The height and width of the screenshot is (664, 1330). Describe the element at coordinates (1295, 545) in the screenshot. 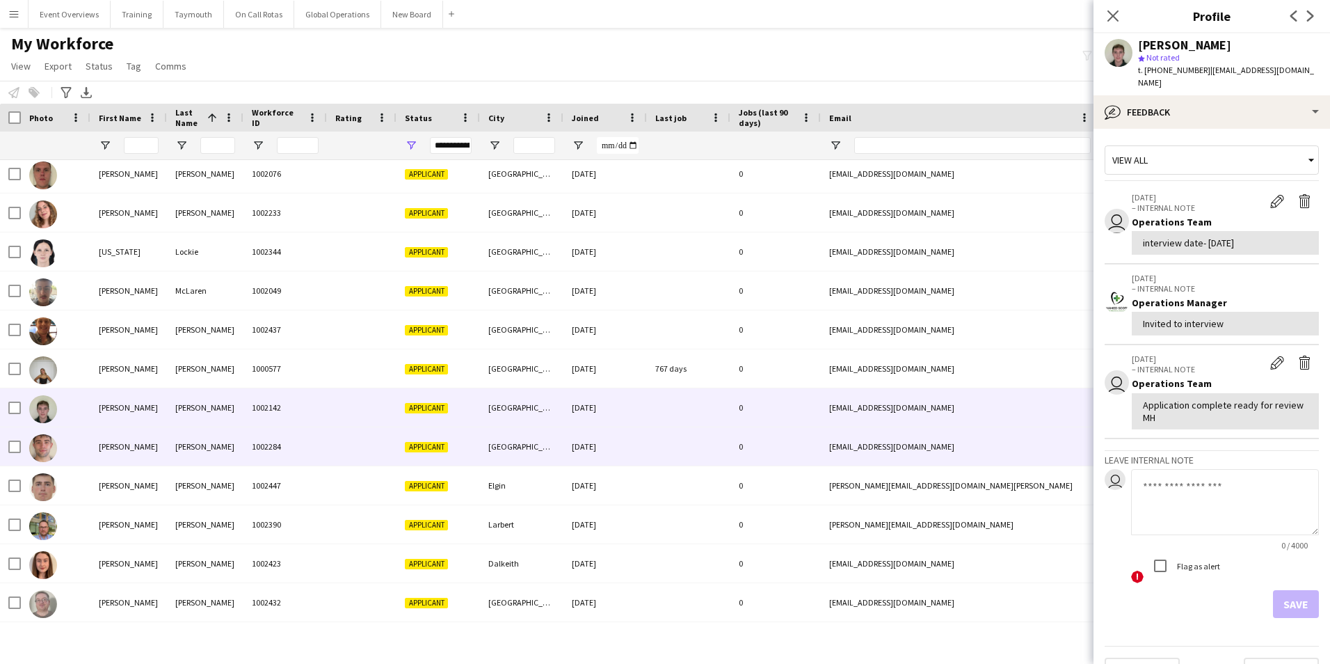

I see `span: 0 / 4000` at that location.